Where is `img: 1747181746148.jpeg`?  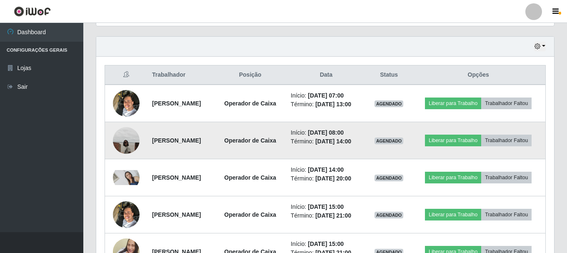
img: 1747181746148.jpeg is located at coordinates (126, 140).